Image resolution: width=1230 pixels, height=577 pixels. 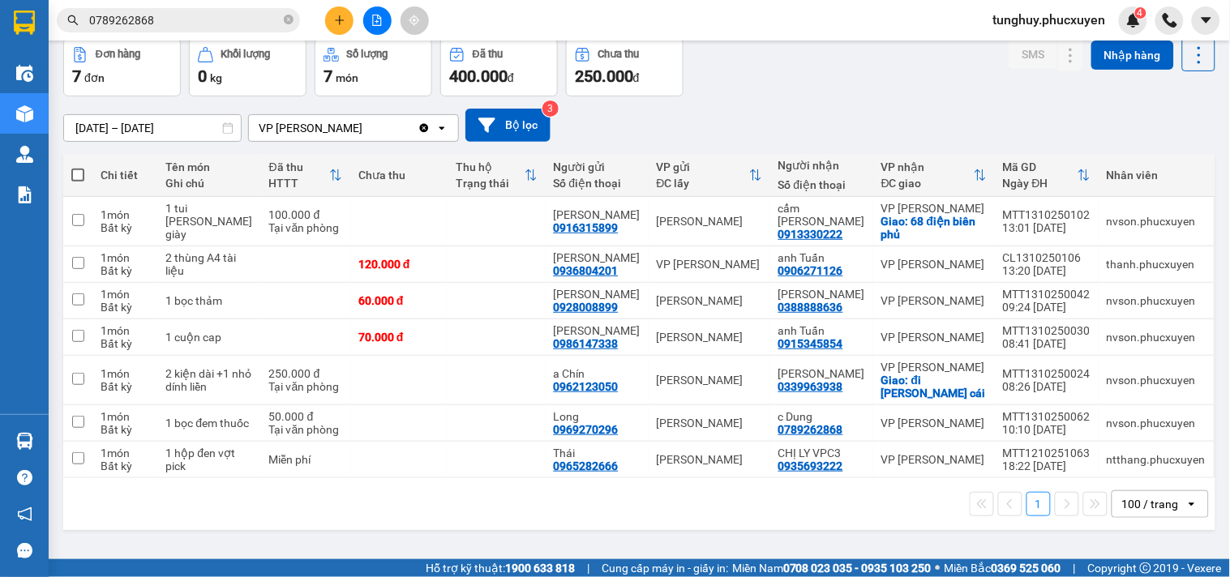 I want to click on div: Trạng thái, so click(x=490, y=183).